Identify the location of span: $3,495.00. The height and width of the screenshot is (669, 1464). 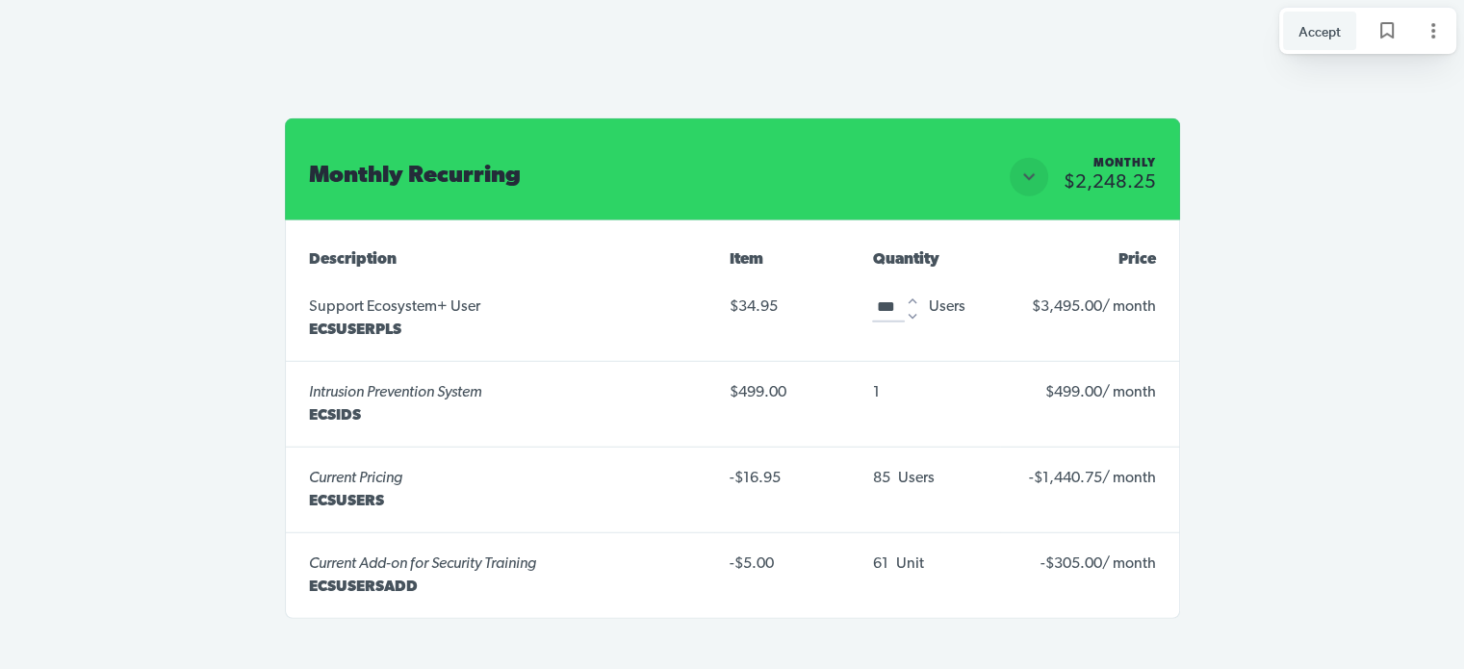
(1067, 307).